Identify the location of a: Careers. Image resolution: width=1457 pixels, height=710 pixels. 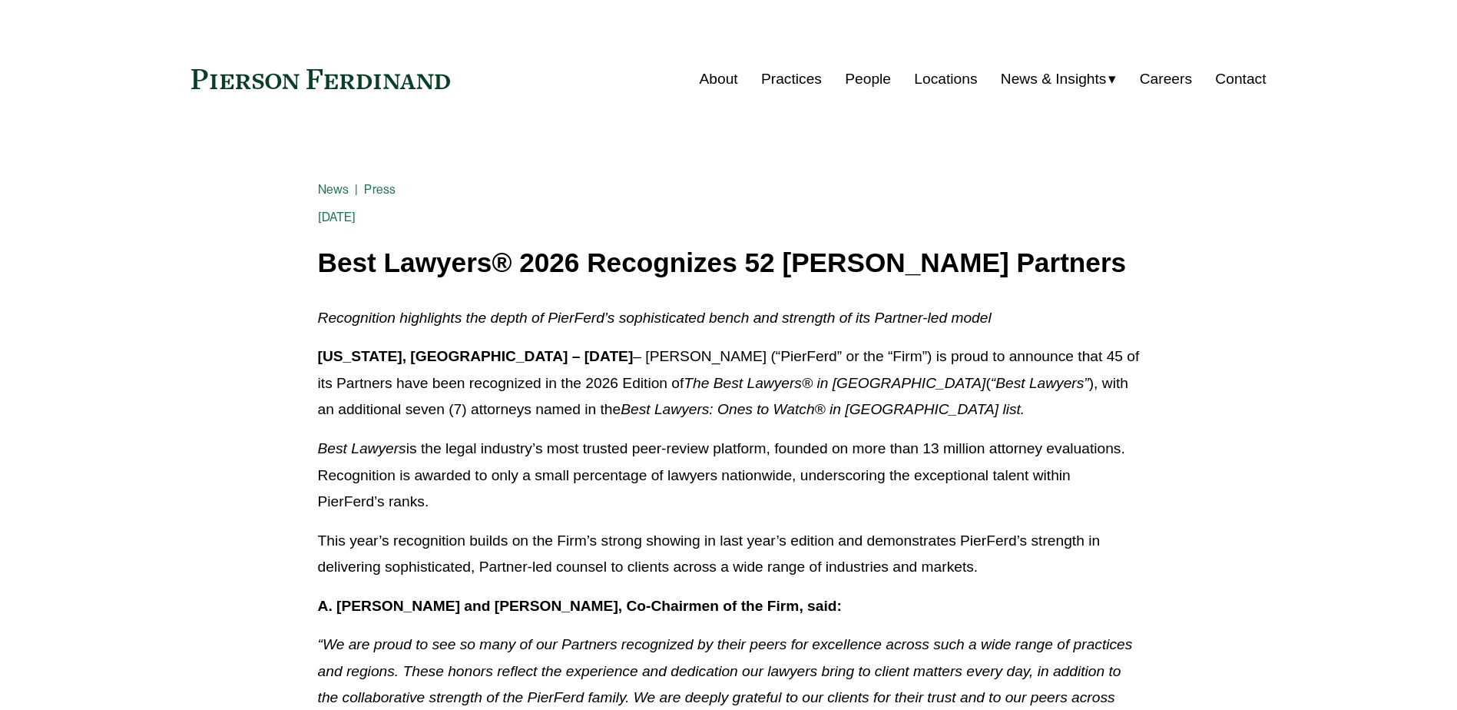
(1166, 79).